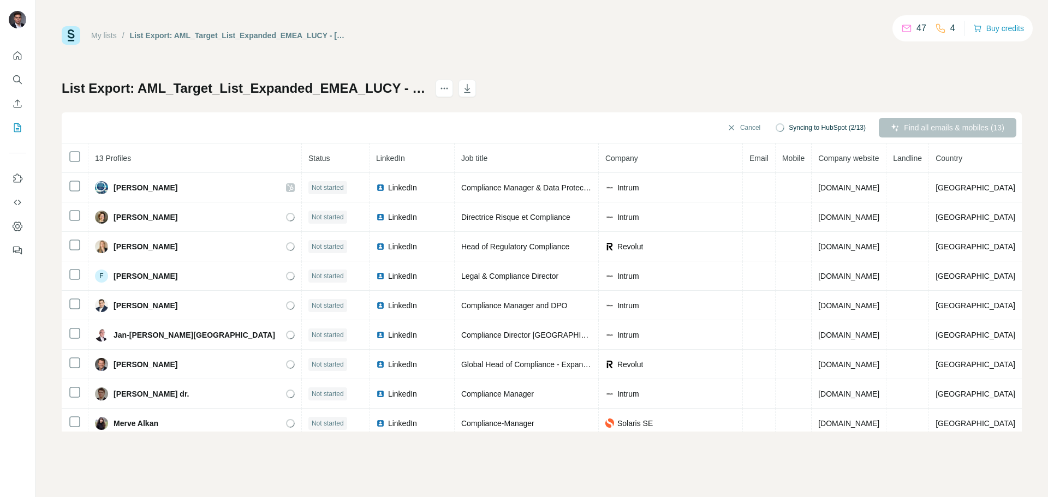 The image size is (1048, 497). What do you see at coordinates (17, 104) in the screenshot?
I see `button: Enrich CSV` at bounding box center [17, 104].